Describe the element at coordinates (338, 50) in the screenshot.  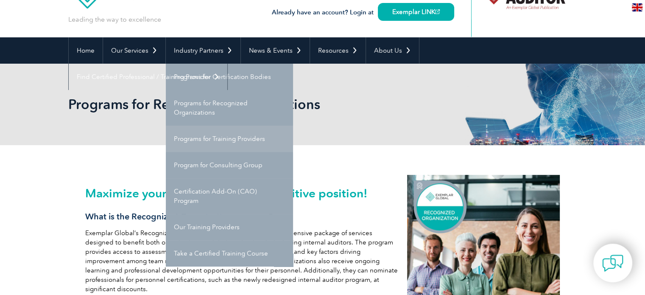
I see `a: Resources` at that location.